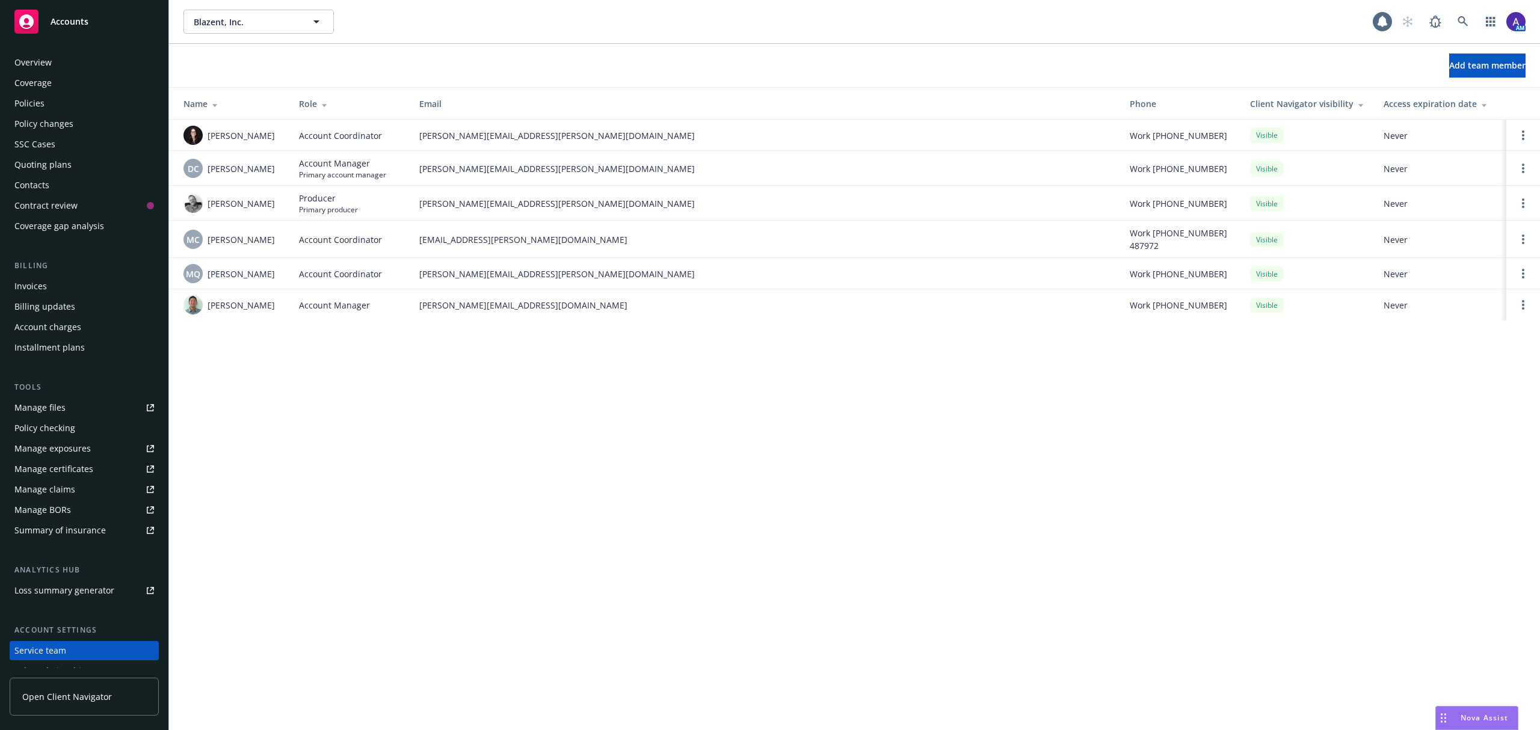 The width and height of the screenshot is (1540, 730). I want to click on a: Invoices, so click(84, 286).